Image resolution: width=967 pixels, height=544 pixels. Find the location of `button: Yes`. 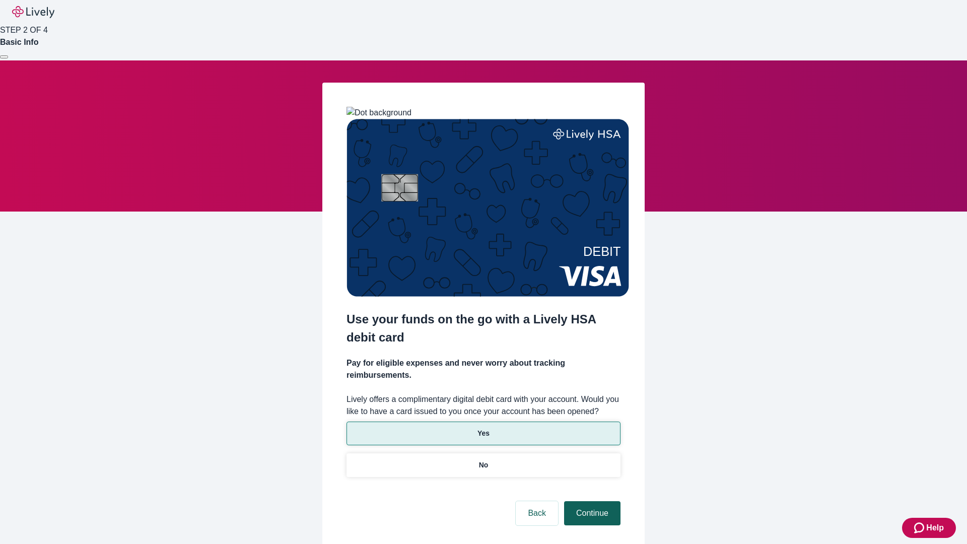

button: Yes is located at coordinates (484, 433).